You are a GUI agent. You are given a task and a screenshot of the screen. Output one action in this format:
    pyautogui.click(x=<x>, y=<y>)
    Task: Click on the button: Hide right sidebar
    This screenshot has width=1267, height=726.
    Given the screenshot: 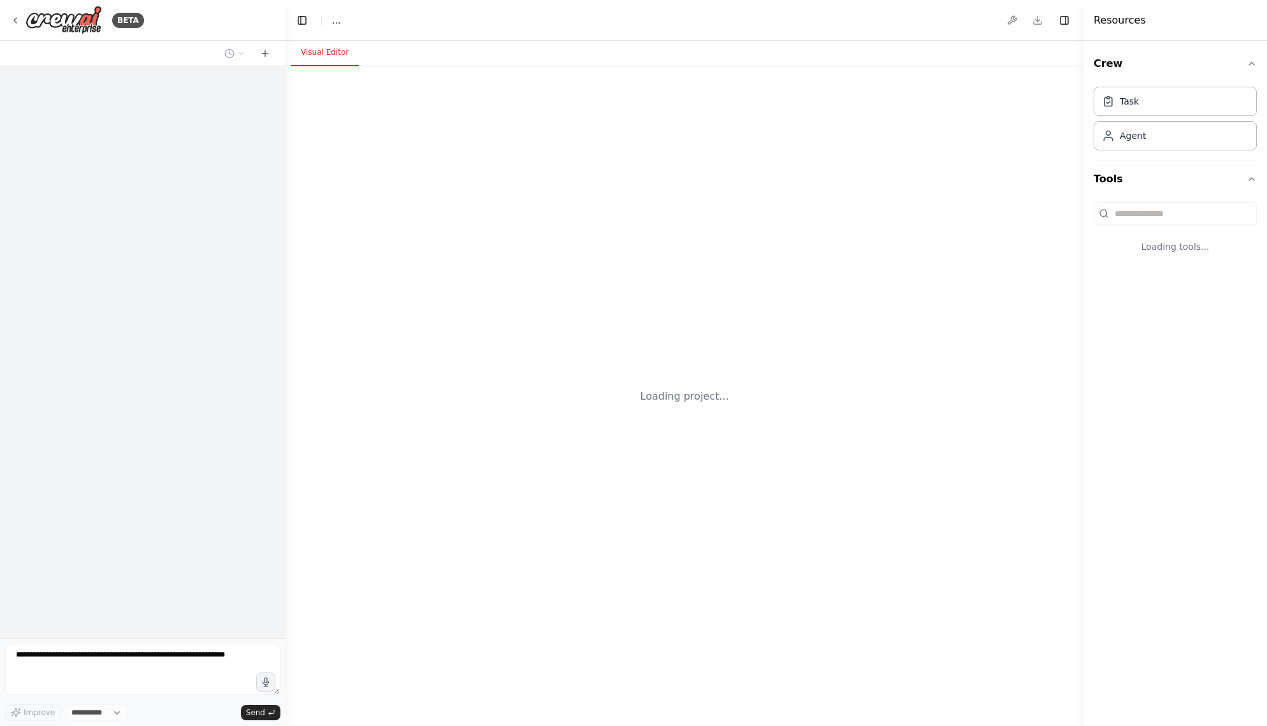 What is the action you would take?
    pyautogui.click(x=1064, y=20)
    